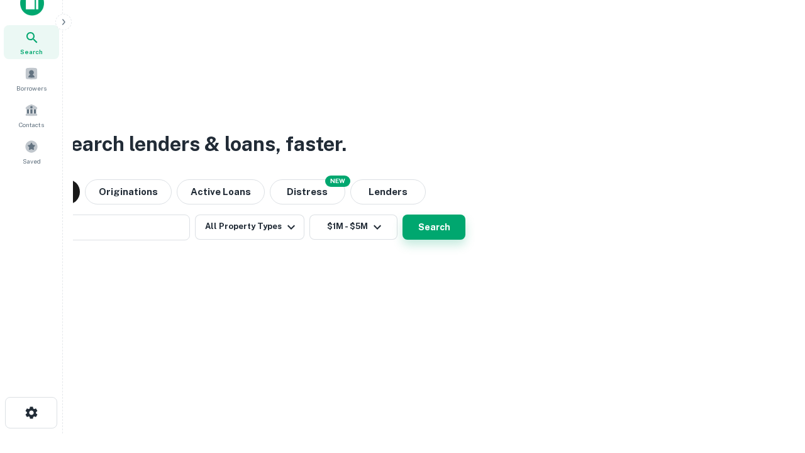 This screenshot has height=453, width=805. I want to click on div: Search, so click(31, 42).